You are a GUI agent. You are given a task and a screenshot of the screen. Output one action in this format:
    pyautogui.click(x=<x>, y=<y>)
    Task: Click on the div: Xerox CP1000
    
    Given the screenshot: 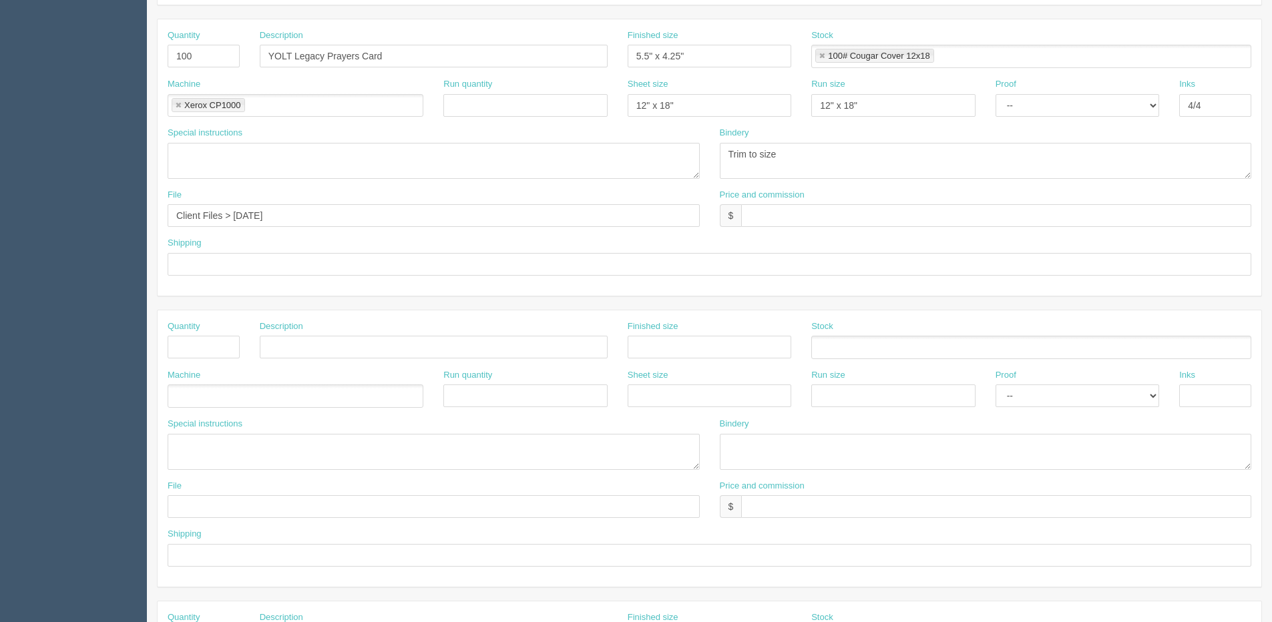 What is the action you would take?
    pyautogui.click(x=212, y=105)
    